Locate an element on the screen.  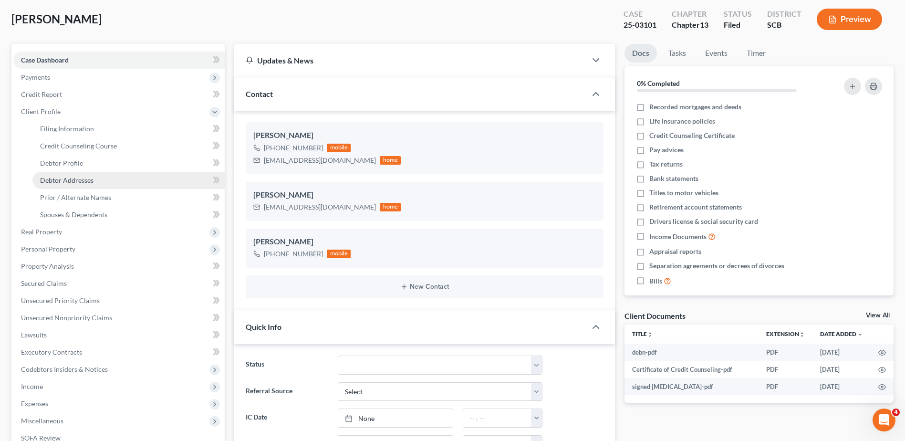
label: IC Date is located at coordinates (287, 418).